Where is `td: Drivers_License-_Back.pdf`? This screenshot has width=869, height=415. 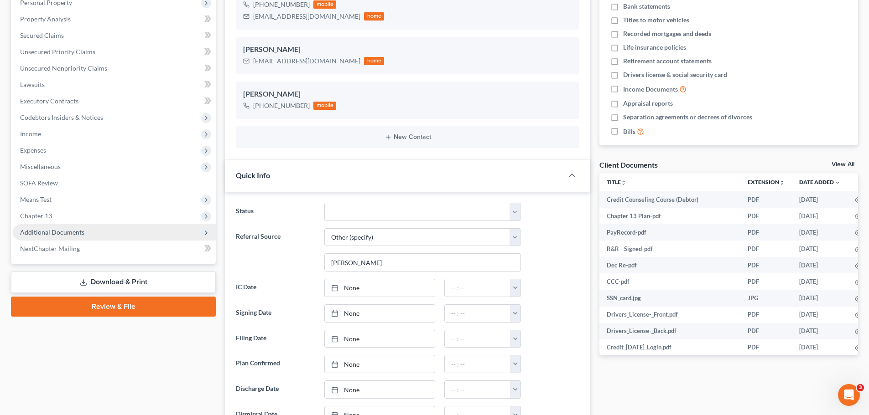 td: Drivers_License-_Back.pdf is located at coordinates (669, 332).